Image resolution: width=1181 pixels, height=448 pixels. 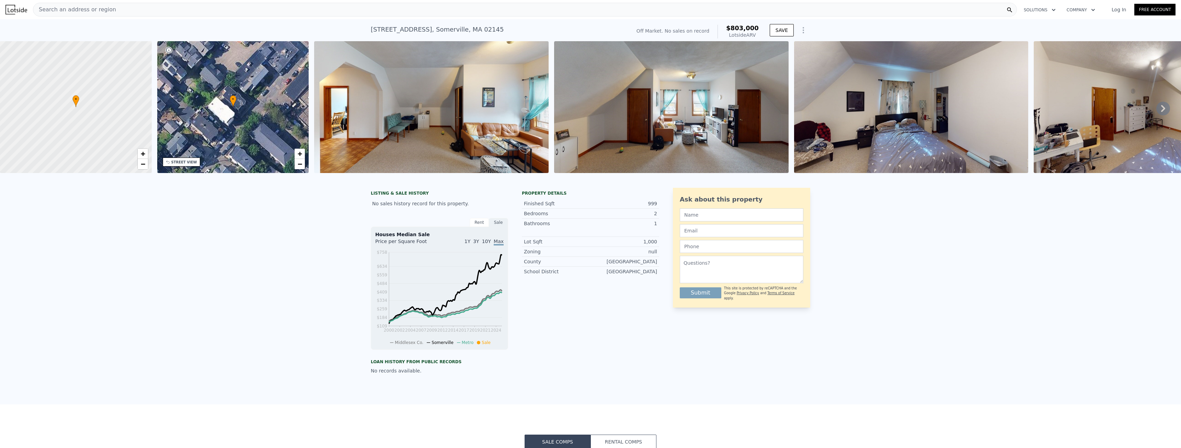 What do you see at coordinates (439, 235) in the screenshot?
I see `div: Houses Median Sale` at bounding box center [439, 235].